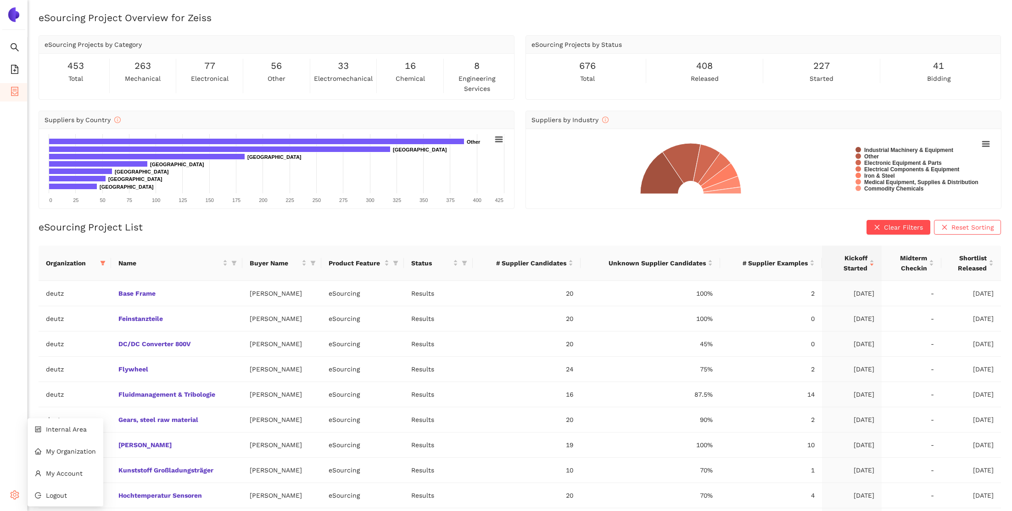  Describe the element at coordinates (76, 66) in the screenshot. I see `span: 453` at that location.